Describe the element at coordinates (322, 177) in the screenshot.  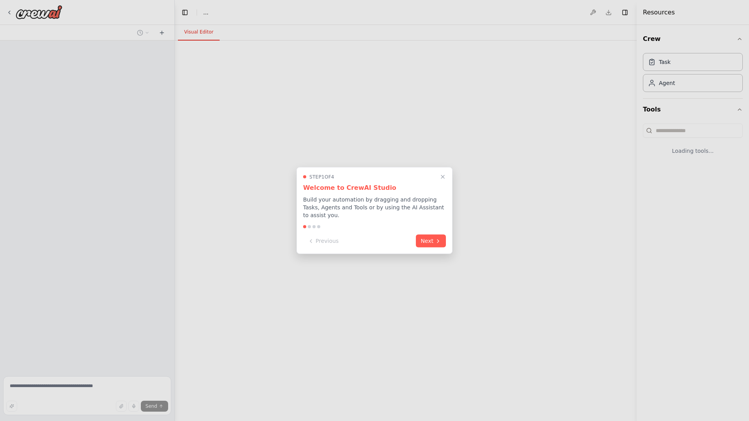
I see `span: Step 1 of 4` at that location.